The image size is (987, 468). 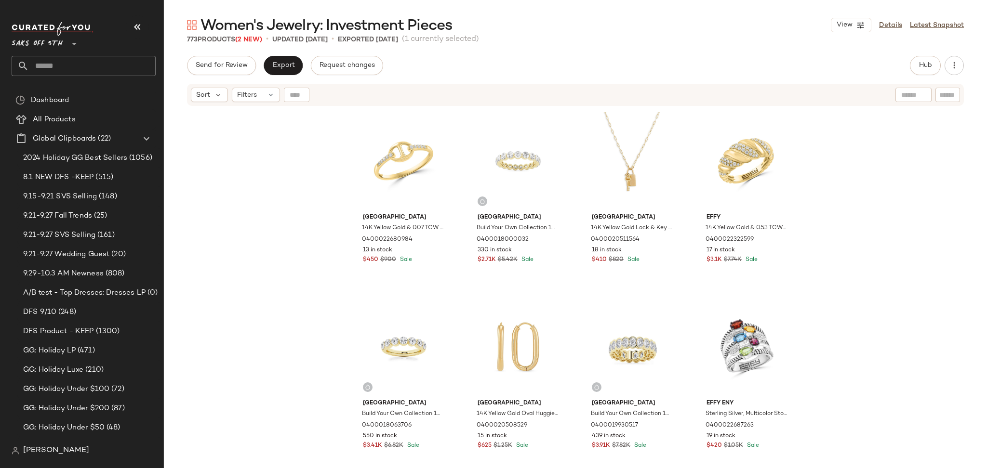 I want to click on span: Build Your Own Collection 14K Yellow Gold & Lab Grown Round Diamond Floating Eternity Band, so click(x=517, y=228).